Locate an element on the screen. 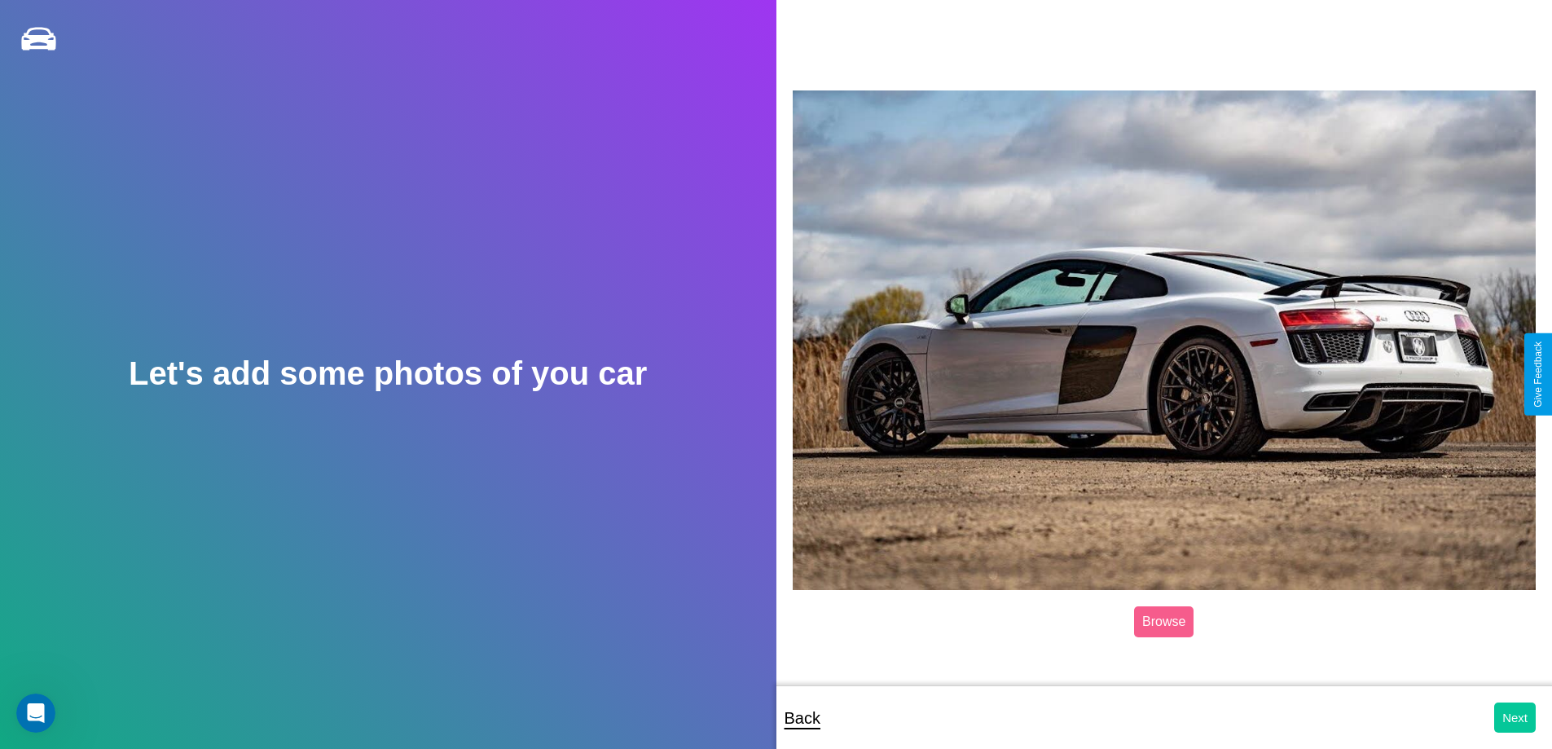 This screenshot has height=749, width=1552. button: Next is located at coordinates (1515, 717).